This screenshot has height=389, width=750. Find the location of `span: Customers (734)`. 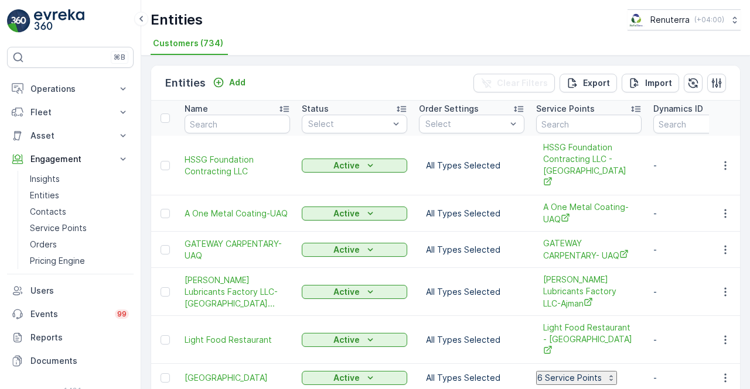

span: Customers (734) is located at coordinates (188, 43).